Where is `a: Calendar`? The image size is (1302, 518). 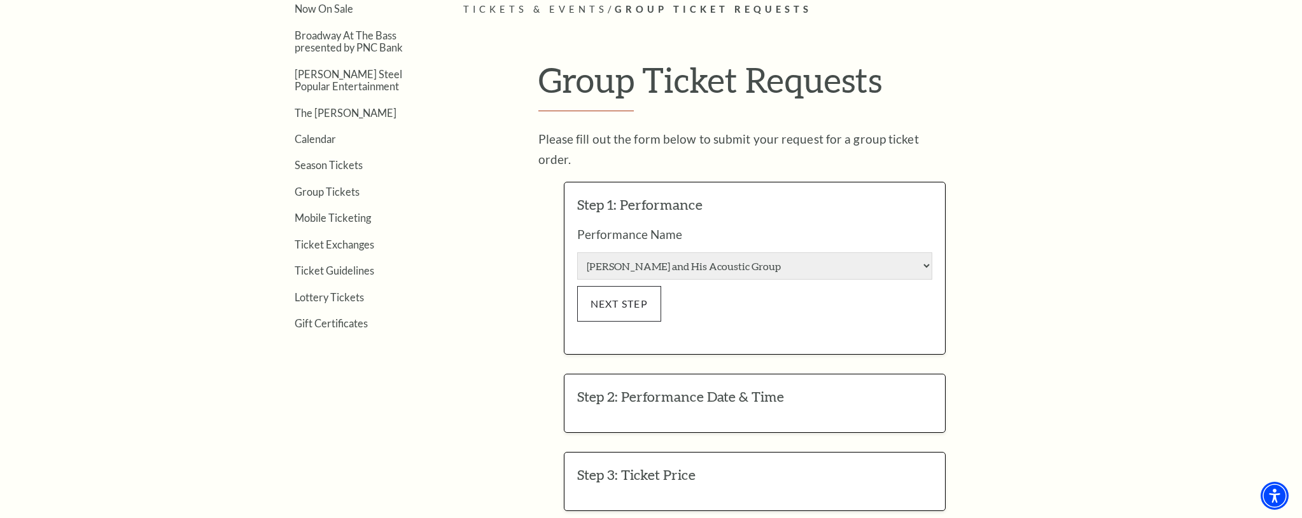 a: Calendar is located at coordinates (315, 139).